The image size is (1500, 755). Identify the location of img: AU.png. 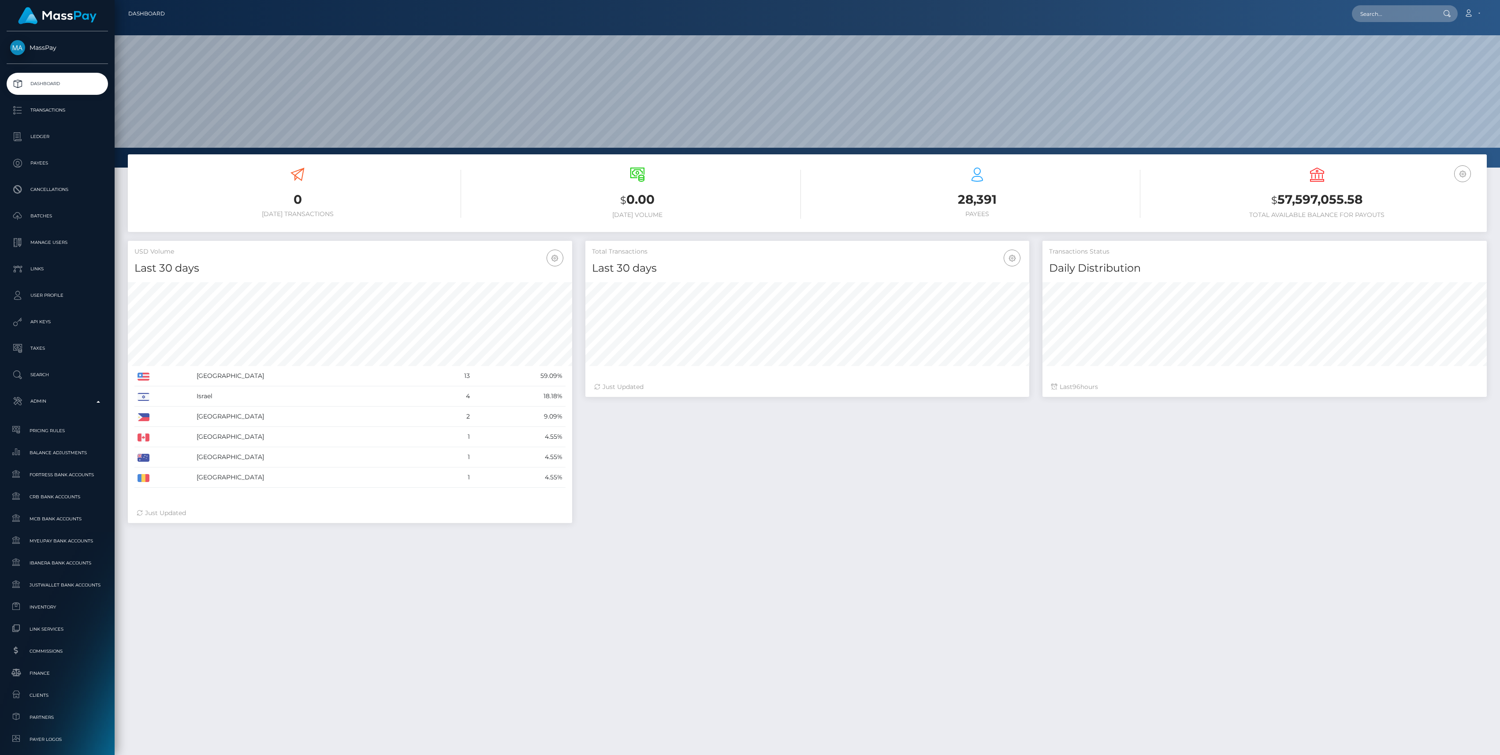
(143, 458).